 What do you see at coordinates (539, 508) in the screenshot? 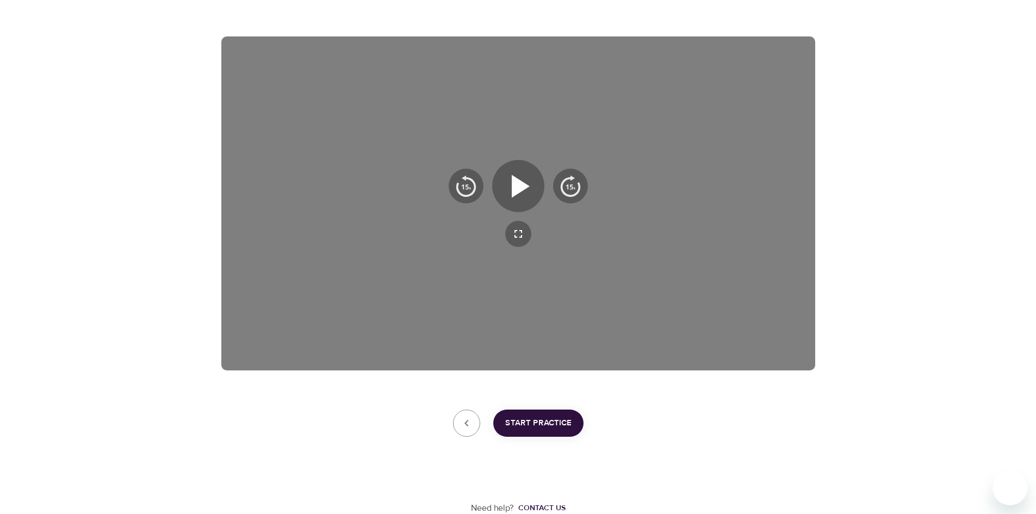
I see `a: Contact us` at bounding box center [539, 508].